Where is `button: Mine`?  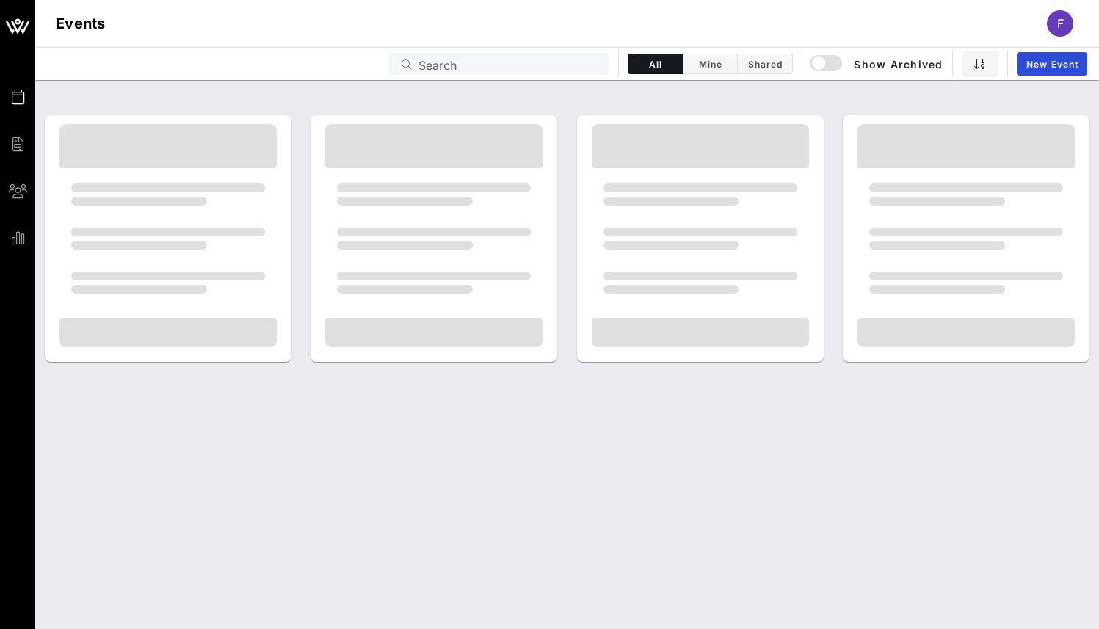
button: Mine is located at coordinates (710, 64).